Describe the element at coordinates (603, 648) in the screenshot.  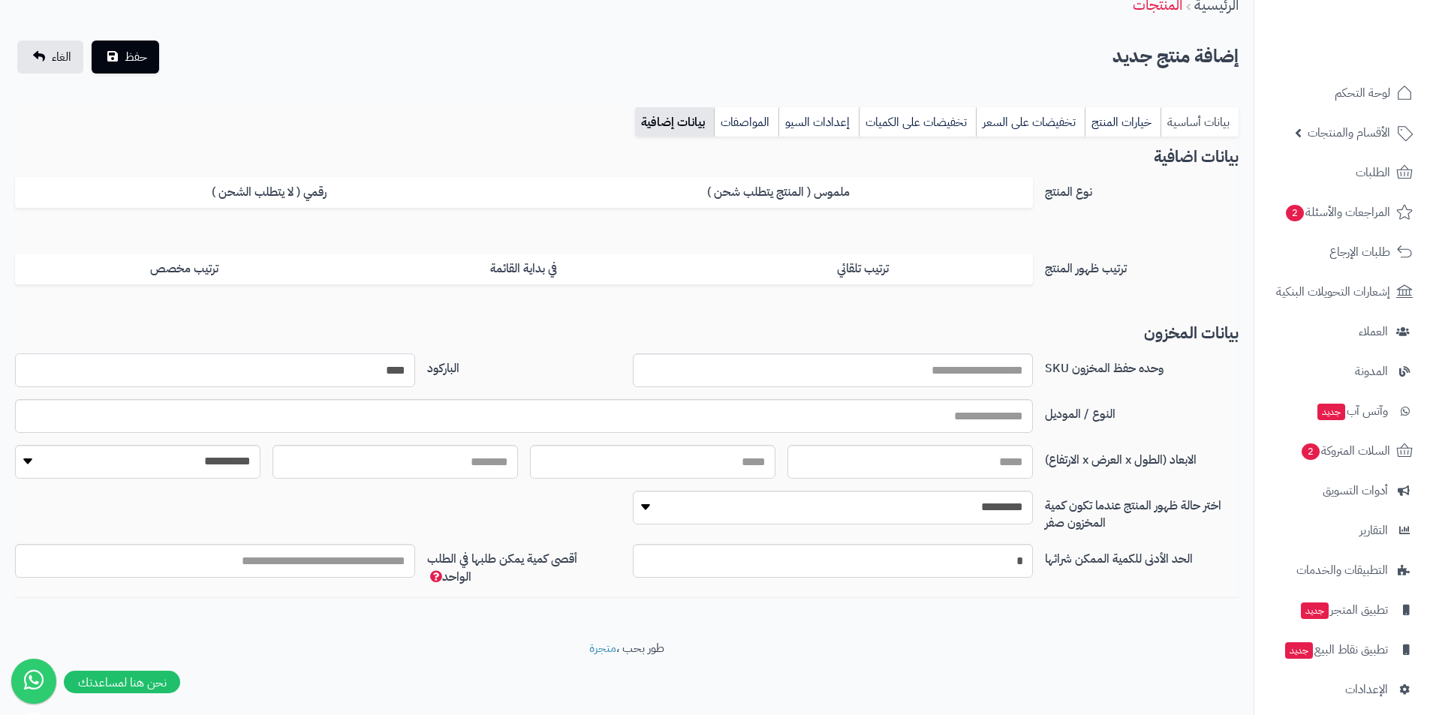
I see `a: متجرة` at that location.